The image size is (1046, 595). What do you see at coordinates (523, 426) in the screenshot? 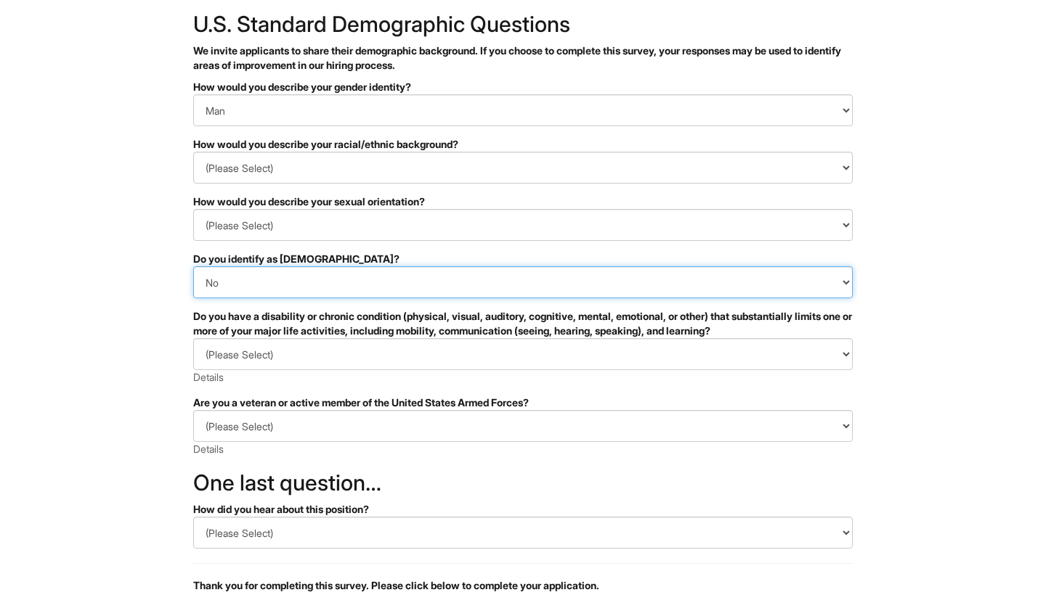
I see `select: Are you a veteran or active member of the United States Armed Forces?` at bounding box center [523, 426].